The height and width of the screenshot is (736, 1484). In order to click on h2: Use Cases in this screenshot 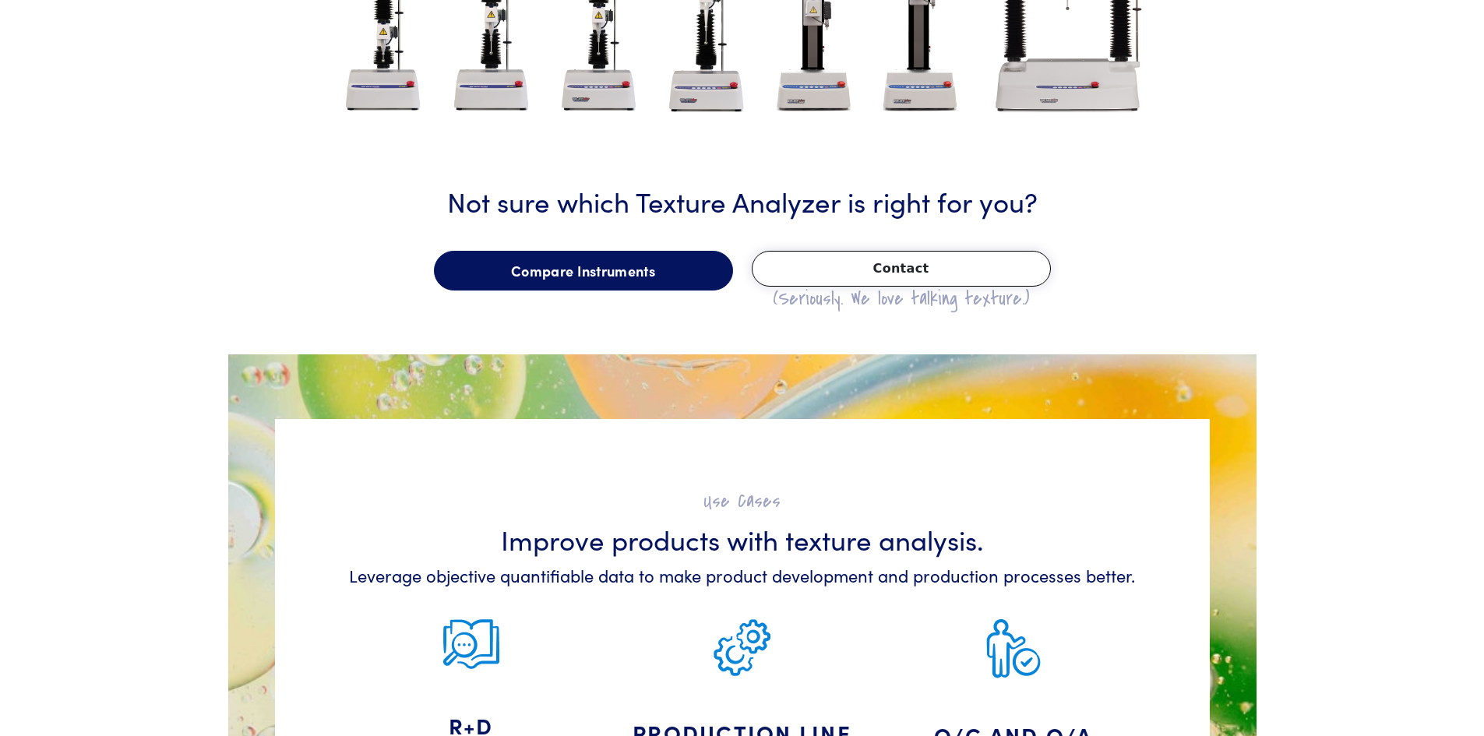, I will do `click(742, 501)`.